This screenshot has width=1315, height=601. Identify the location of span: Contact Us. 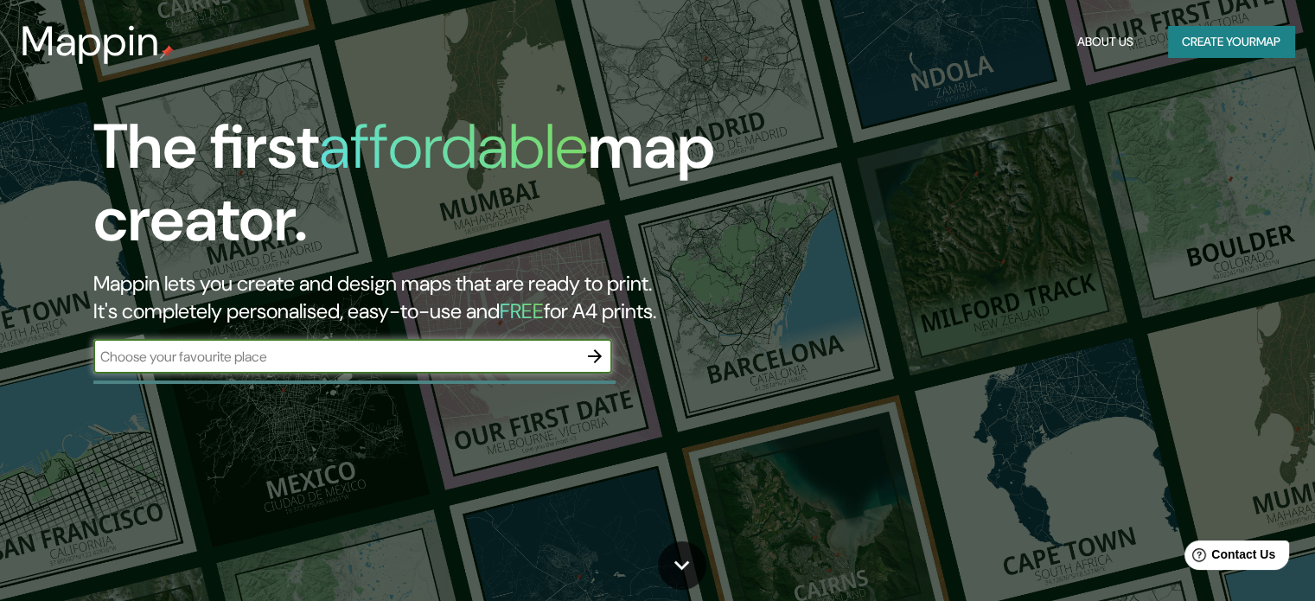
(82, 21).